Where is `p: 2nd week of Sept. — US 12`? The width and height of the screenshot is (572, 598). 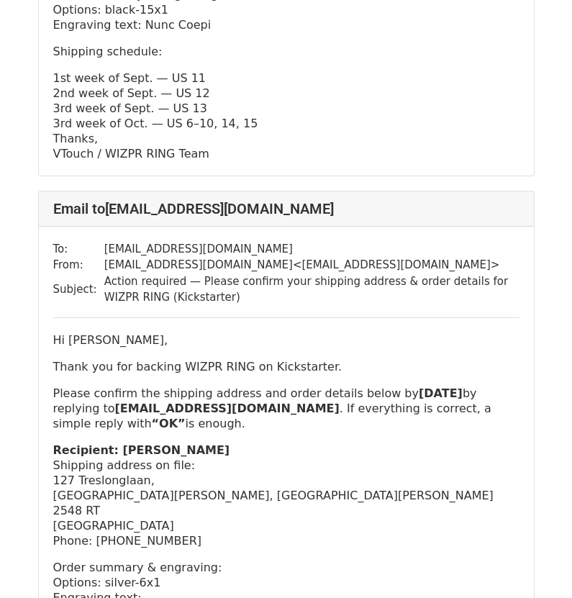 p: 2nd week of Sept. — US 12 is located at coordinates (286, 93).